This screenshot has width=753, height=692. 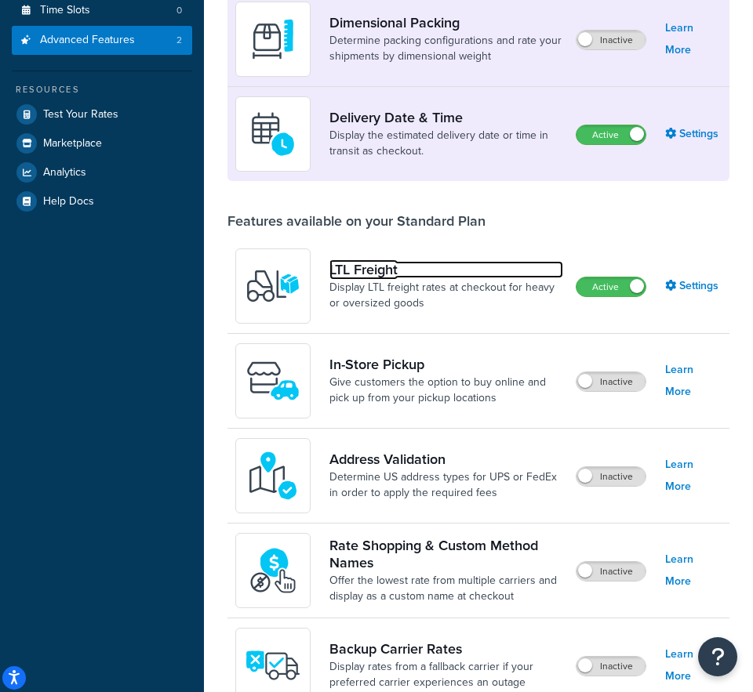 I want to click on img: icon-duo-feat-rate-shopping-ecdd8bed.png, so click(x=273, y=571).